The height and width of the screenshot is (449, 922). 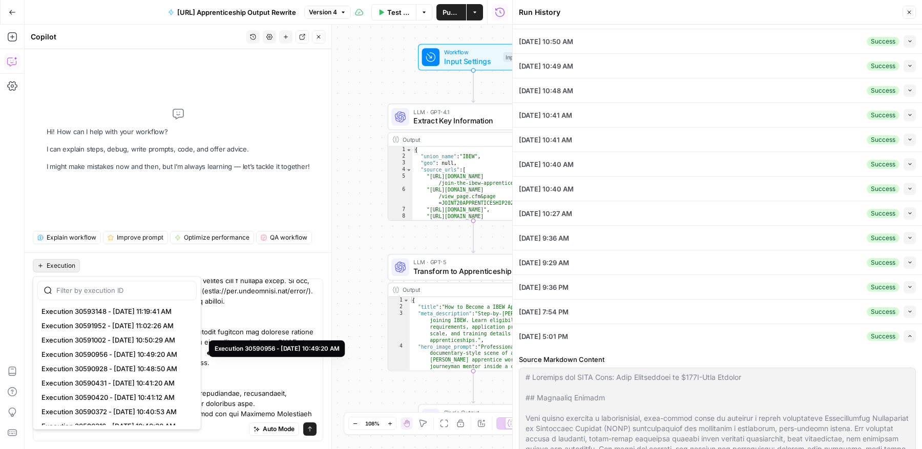 I want to click on span: QA workflow, so click(x=288, y=238).